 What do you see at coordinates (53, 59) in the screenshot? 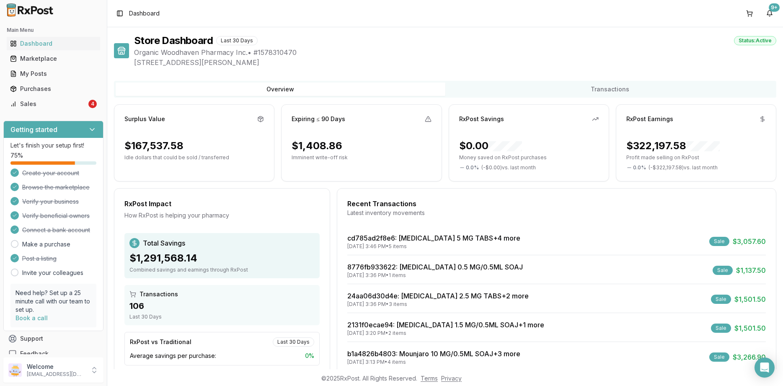
I see `div: Marketplace` at bounding box center [53, 59].